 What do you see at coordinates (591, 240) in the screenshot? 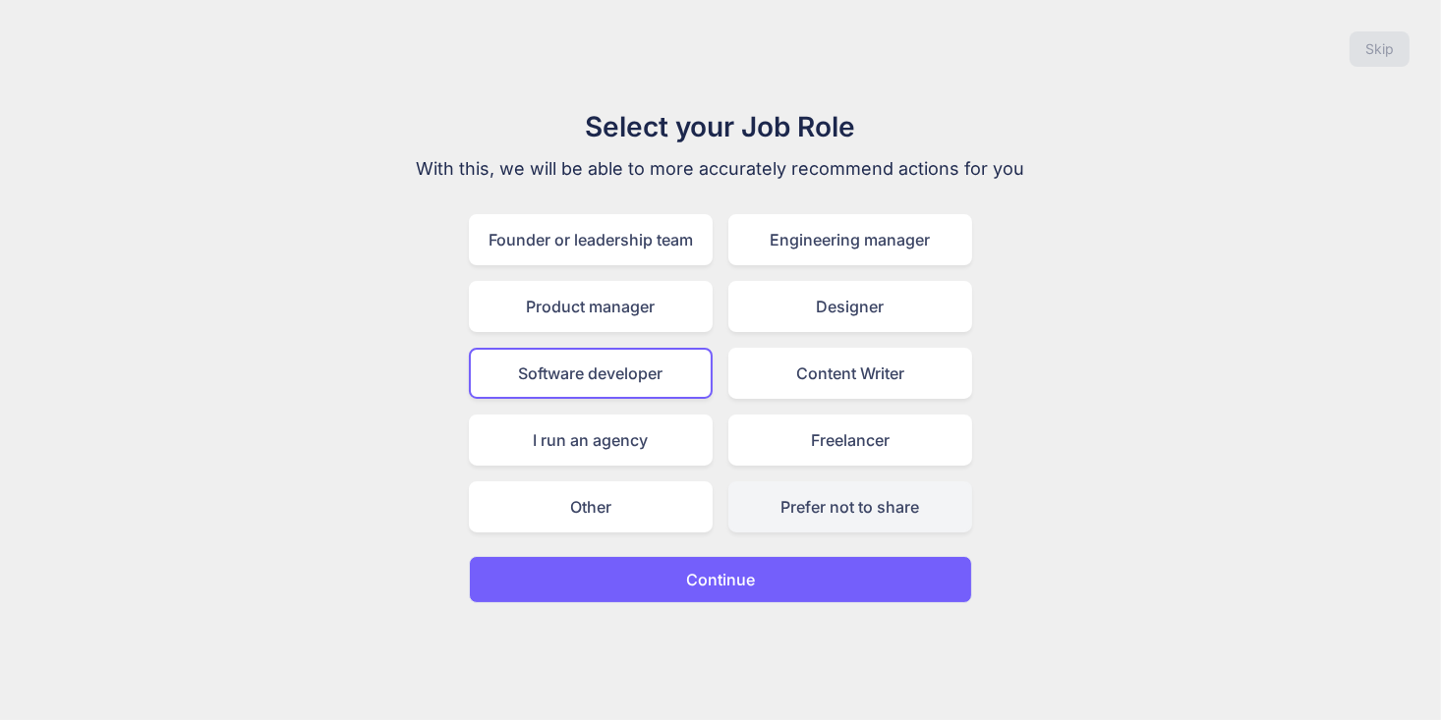
I see `div: Founder or leadership team` at bounding box center [591, 240].